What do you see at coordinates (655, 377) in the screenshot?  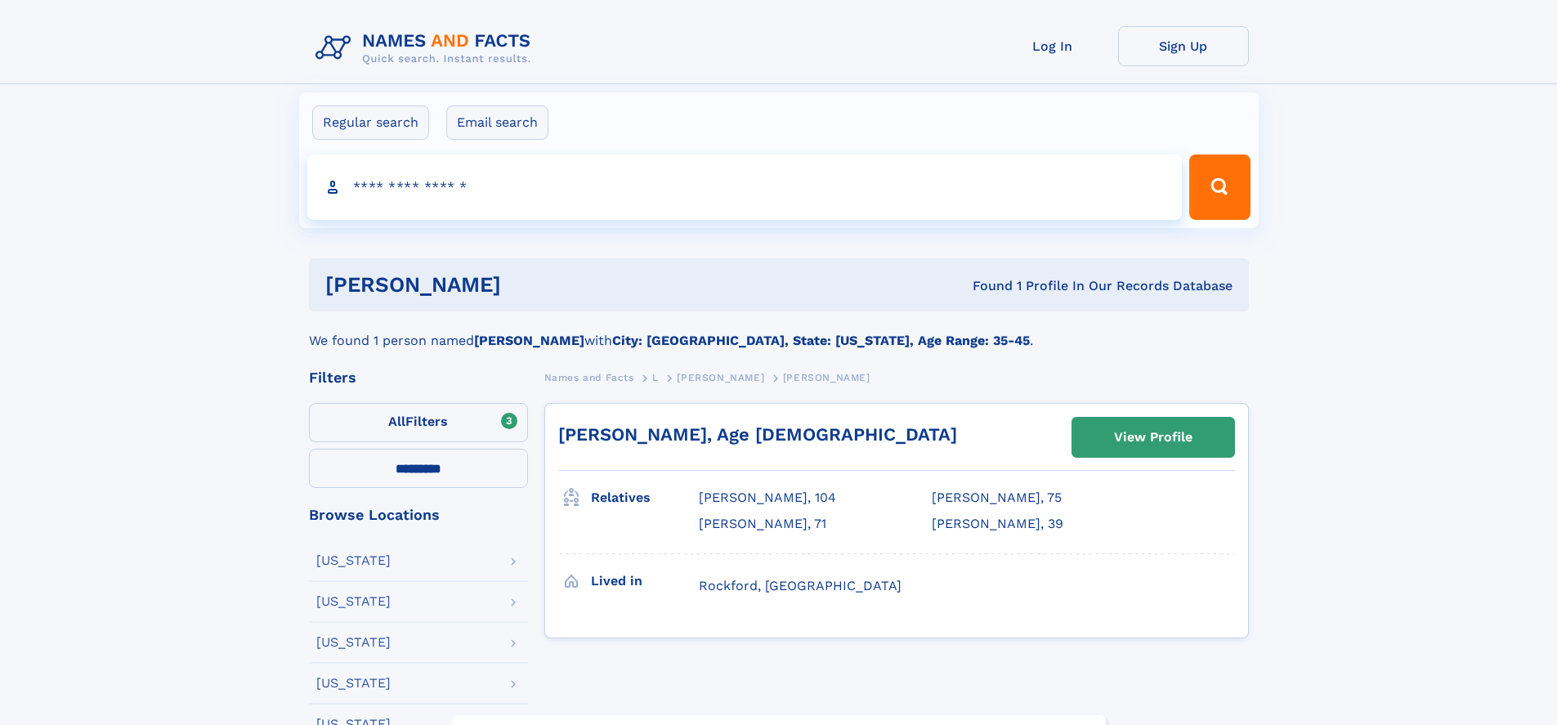 I see `span: L` at bounding box center [655, 377].